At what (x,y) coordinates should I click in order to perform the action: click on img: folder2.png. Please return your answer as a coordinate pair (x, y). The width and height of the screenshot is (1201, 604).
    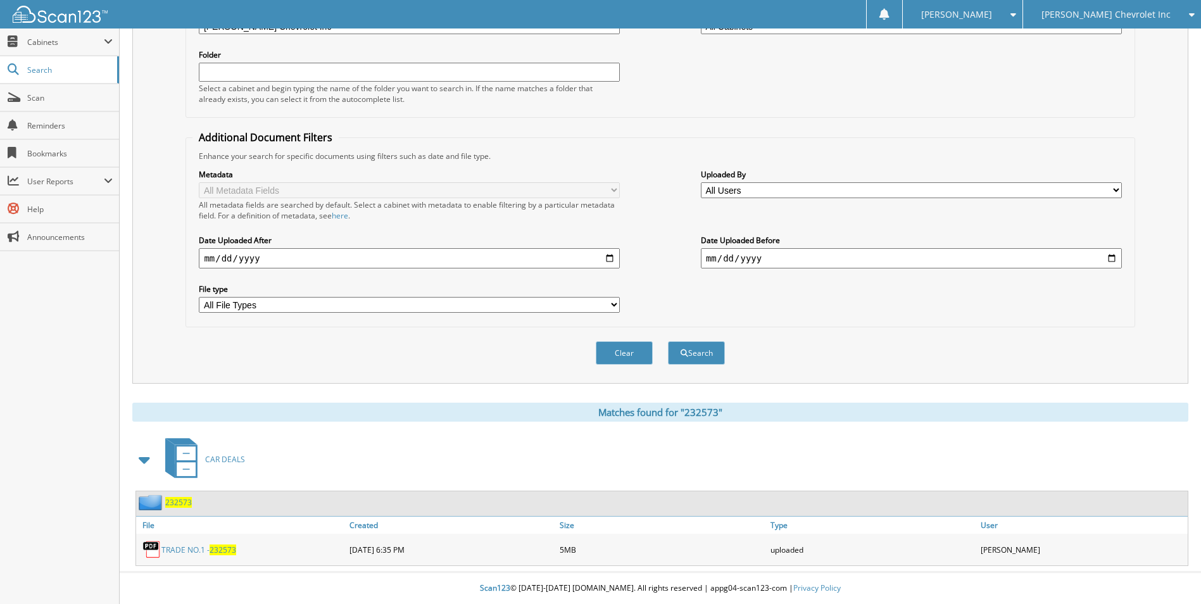
    Looking at the image, I should click on (152, 502).